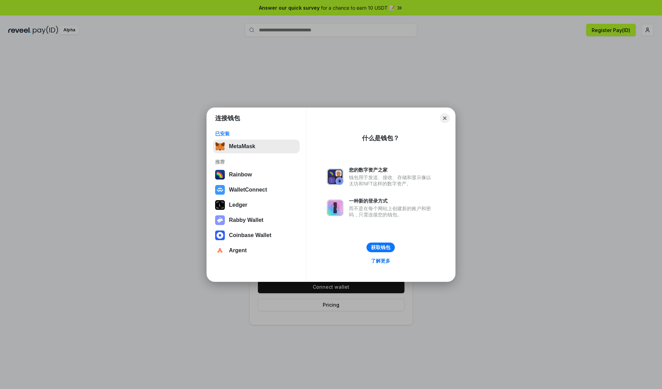 Image resolution: width=662 pixels, height=389 pixels. Describe the element at coordinates (392, 201) in the screenshot. I see `div: 一种新的登录方式` at that location.